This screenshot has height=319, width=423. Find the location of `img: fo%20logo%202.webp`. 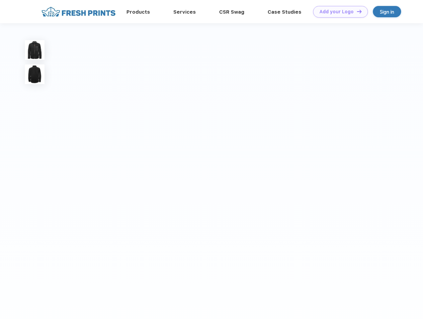

img: fo%20logo%202.webp is located at coordinates (78, 12).